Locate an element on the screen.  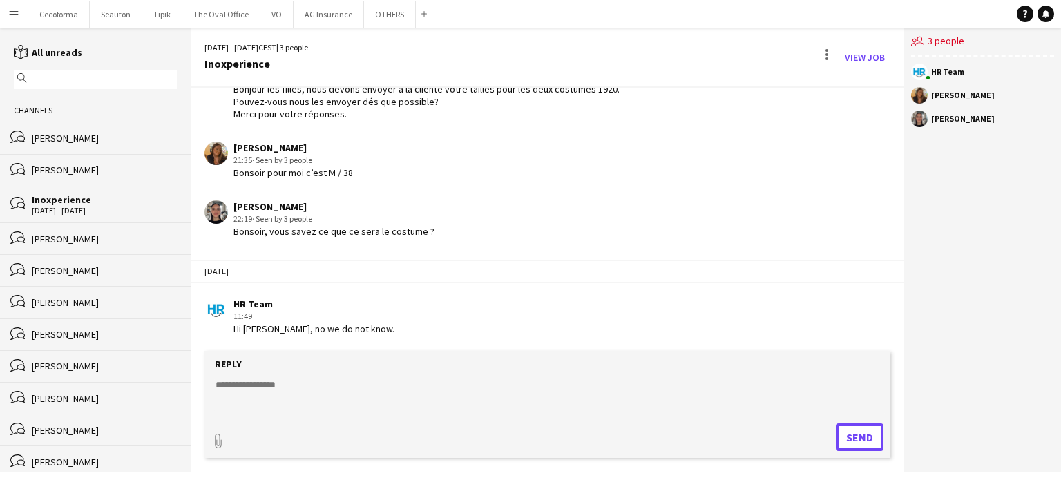
button: Seauton is located at coordinates (116, 14).